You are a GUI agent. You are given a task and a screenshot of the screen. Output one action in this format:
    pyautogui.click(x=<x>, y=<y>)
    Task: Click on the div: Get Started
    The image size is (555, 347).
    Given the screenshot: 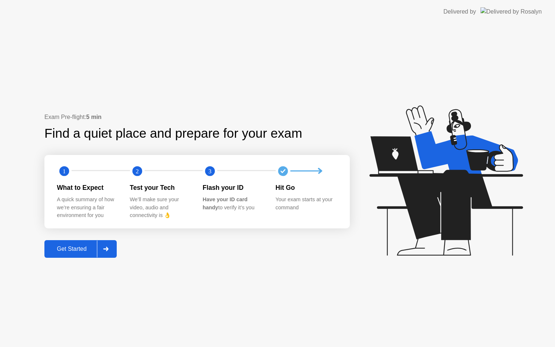 What is the action you would take?
    pyautogui.click(x=72, y=249)
    